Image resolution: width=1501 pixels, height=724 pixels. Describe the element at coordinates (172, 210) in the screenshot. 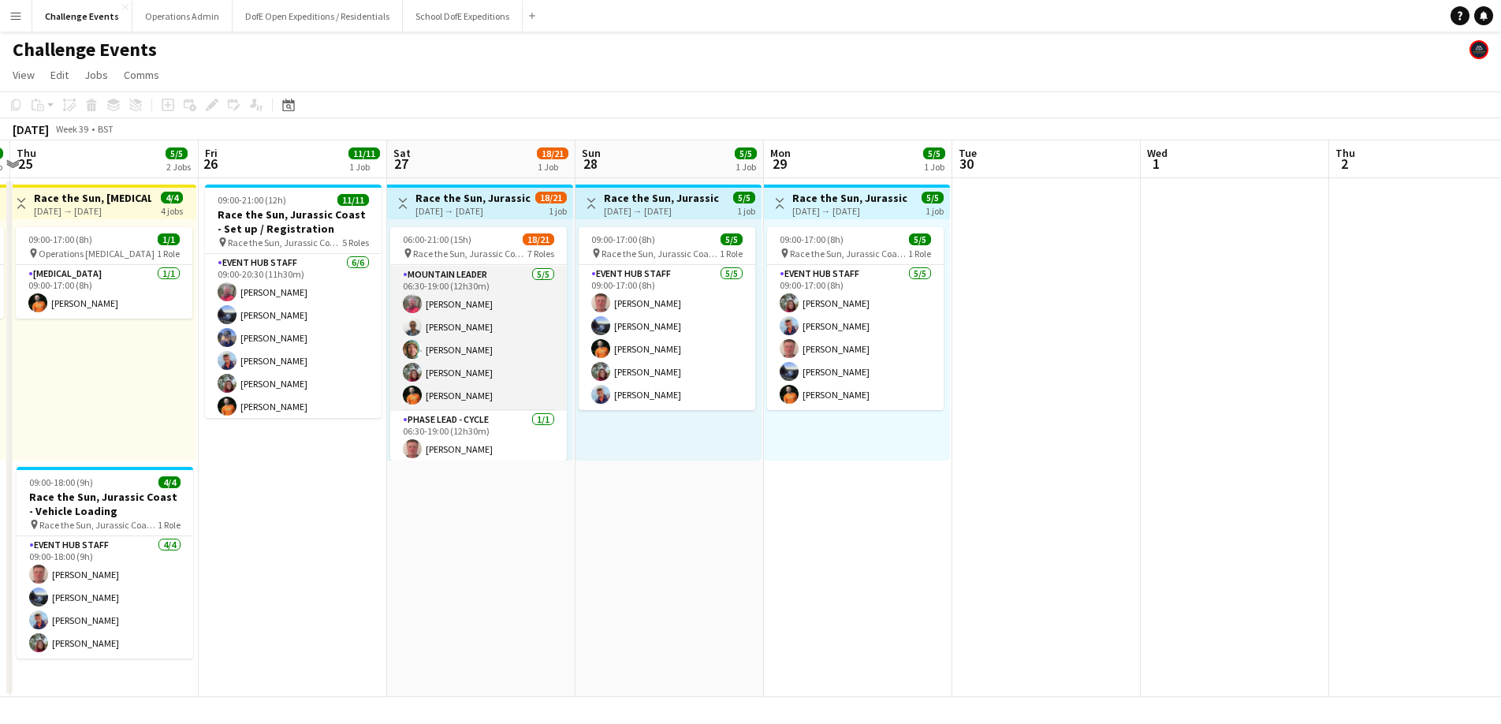

I see `div: 4 jobs` at that location.